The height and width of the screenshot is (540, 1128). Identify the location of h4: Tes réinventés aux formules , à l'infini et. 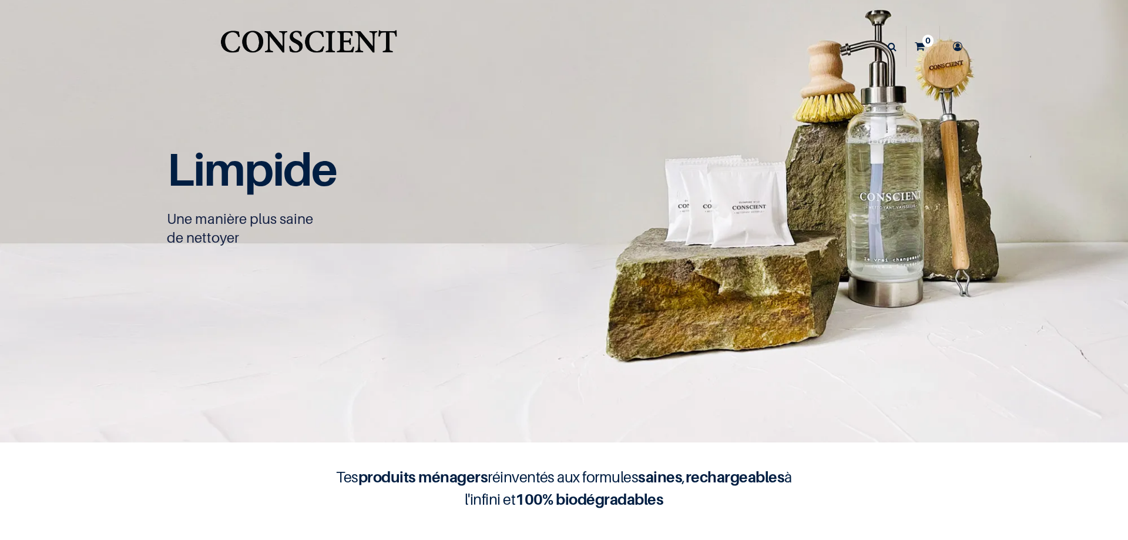
(564, 488).